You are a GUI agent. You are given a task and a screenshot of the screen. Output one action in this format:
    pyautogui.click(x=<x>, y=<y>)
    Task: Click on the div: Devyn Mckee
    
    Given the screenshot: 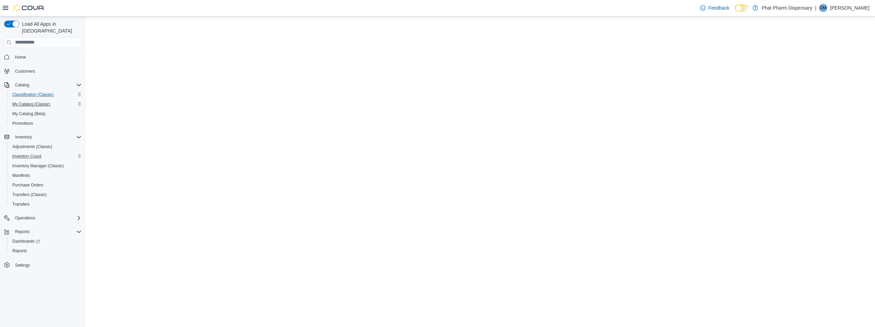 What is the action you would take?
    pyautogui.click(x=823, y=8)
    